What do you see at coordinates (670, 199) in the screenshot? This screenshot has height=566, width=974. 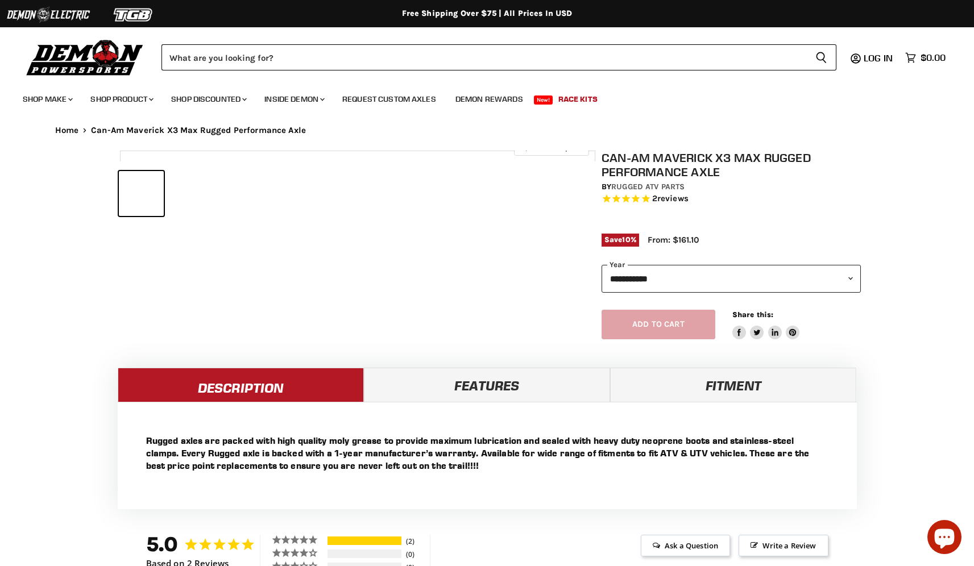 I see `span: 2 reviews` at bounding box center [670, 199].